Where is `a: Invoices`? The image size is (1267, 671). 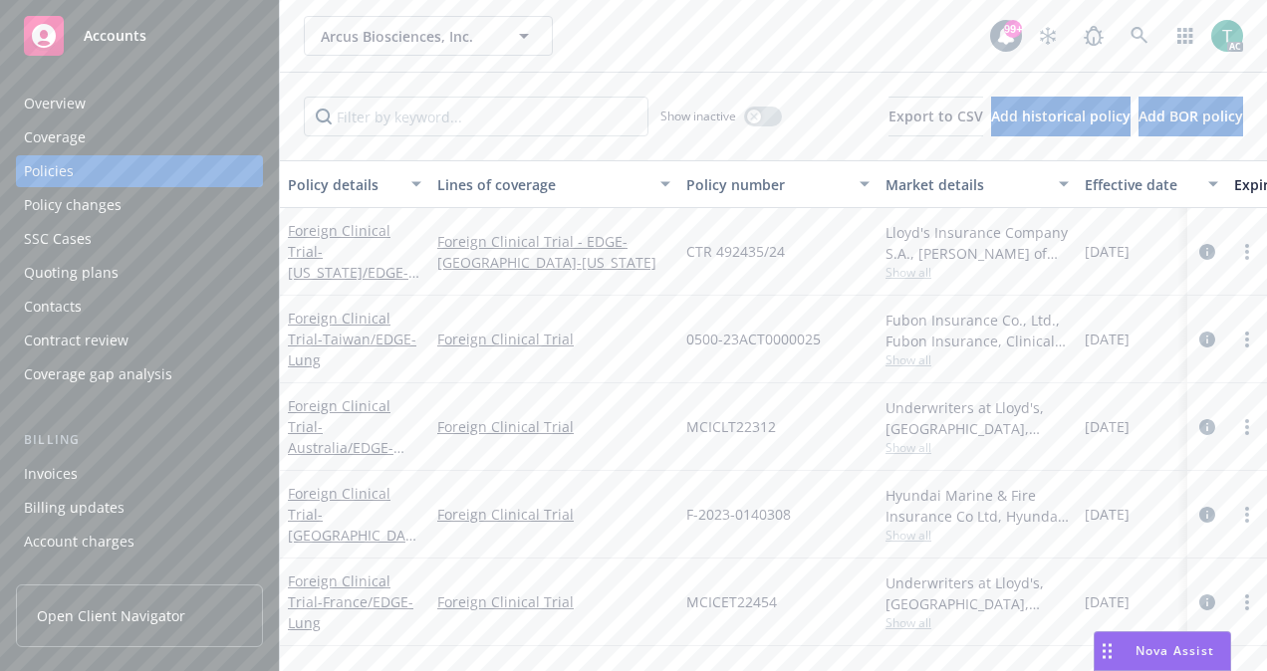
a: Invoices is located at coordinates (139, 474).